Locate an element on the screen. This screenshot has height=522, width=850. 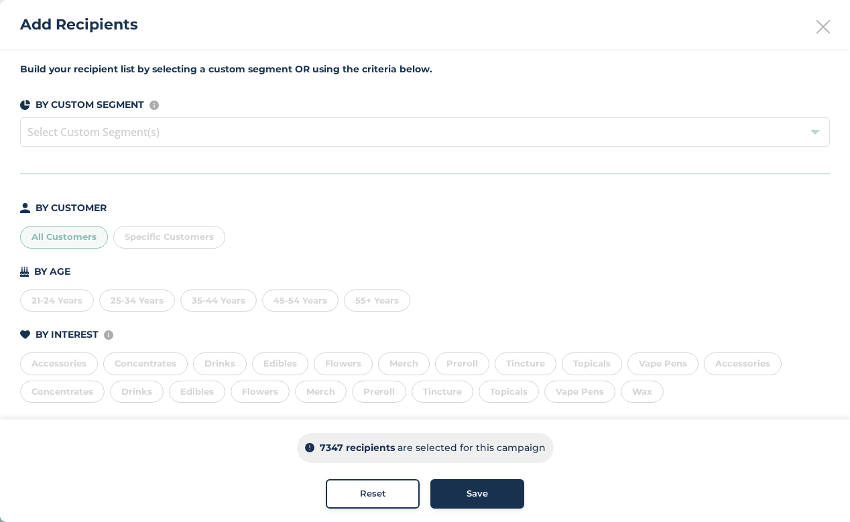
p: BY CUSTOMER is located at coordinates (71, 208).